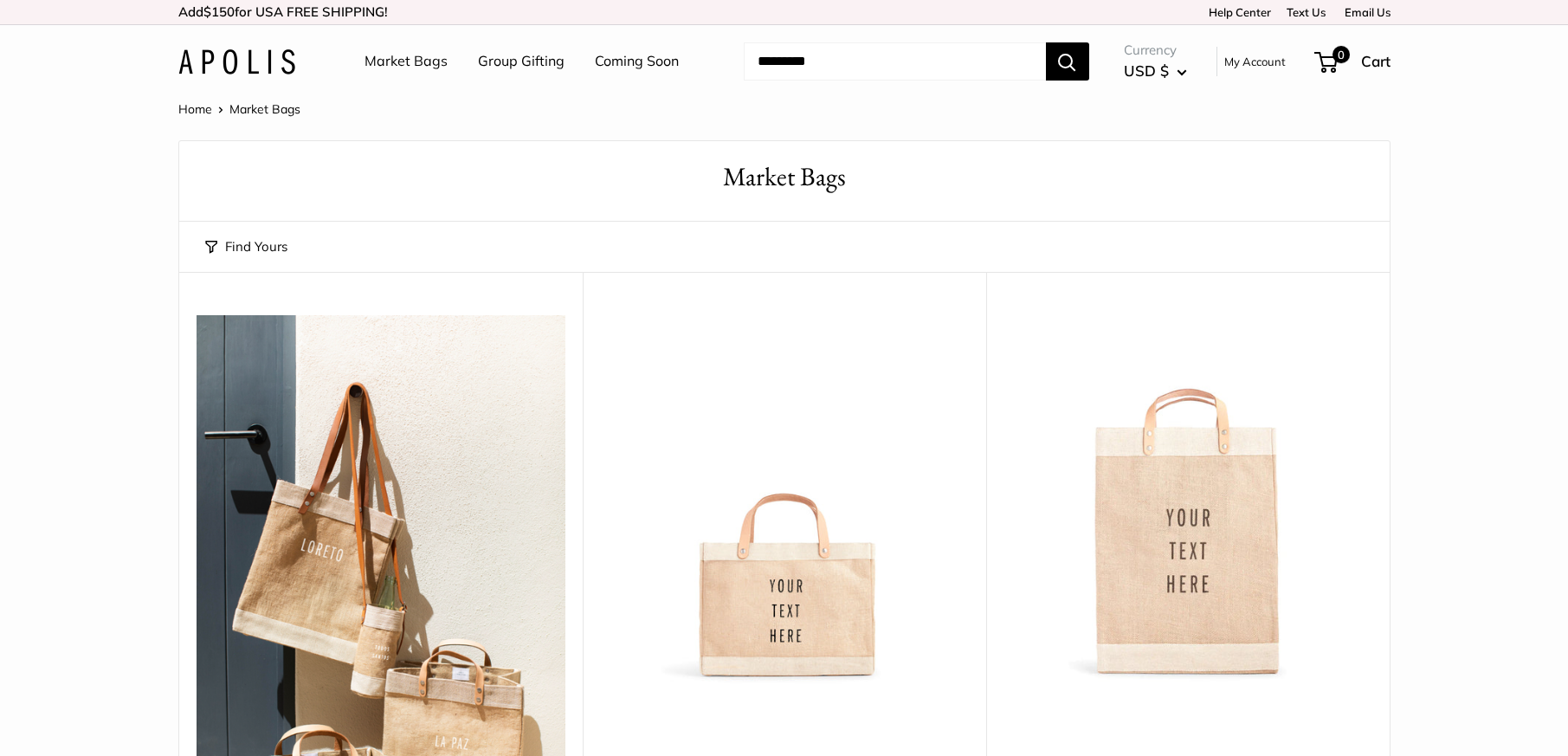  I want to click on a: 0 Cart, so click(1353, 61).